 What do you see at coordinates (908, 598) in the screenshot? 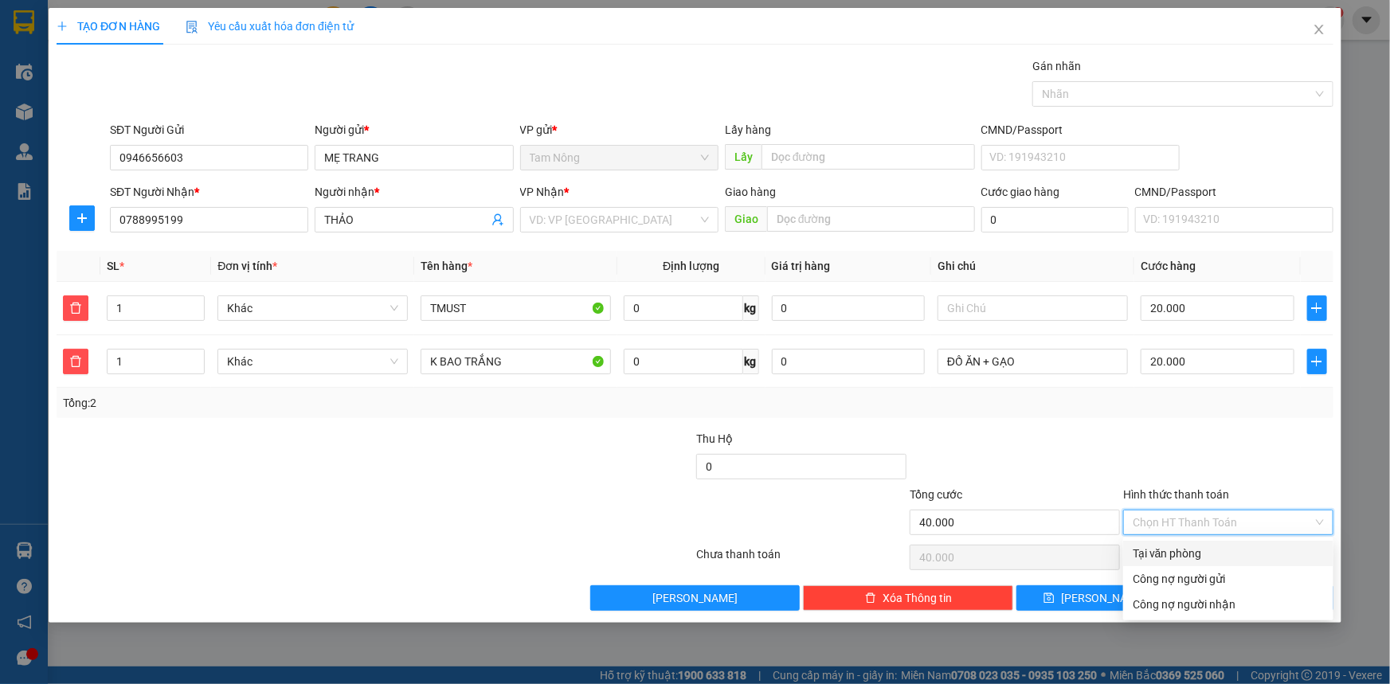
I see `button: deleteXóa Thông tin` at bounding box center [908, 598].